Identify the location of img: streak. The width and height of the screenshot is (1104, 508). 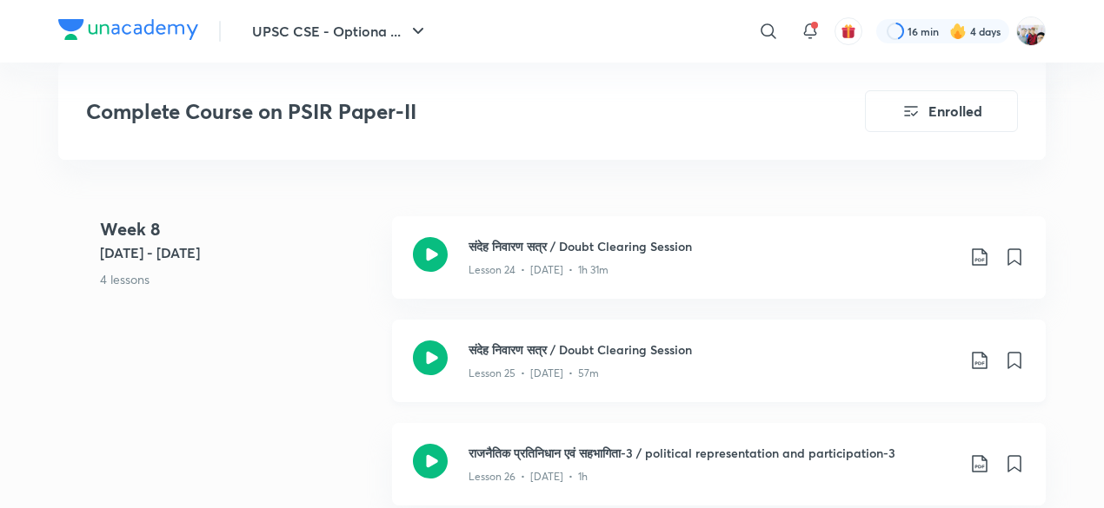
(958, 31).